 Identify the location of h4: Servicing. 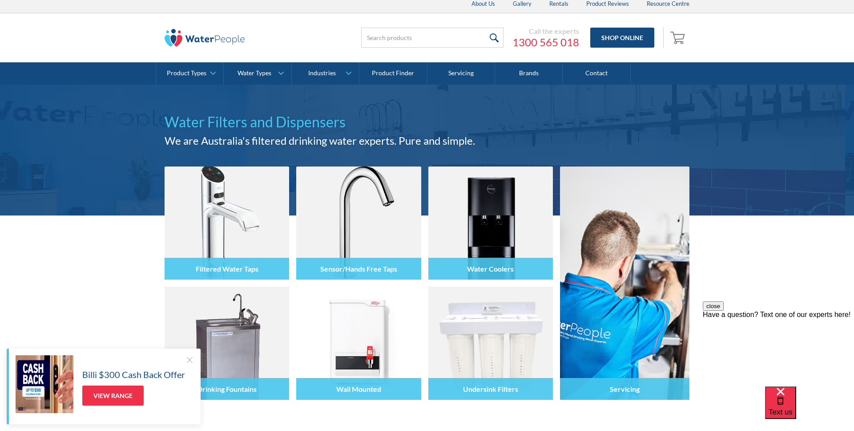
(624, 388).